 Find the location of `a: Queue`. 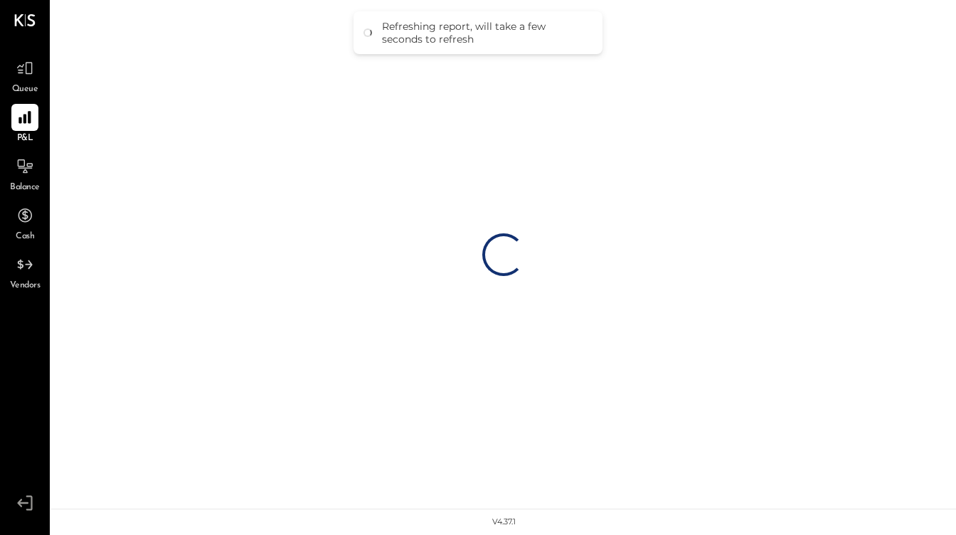

a: Queue is located at coordinates (25, 75).